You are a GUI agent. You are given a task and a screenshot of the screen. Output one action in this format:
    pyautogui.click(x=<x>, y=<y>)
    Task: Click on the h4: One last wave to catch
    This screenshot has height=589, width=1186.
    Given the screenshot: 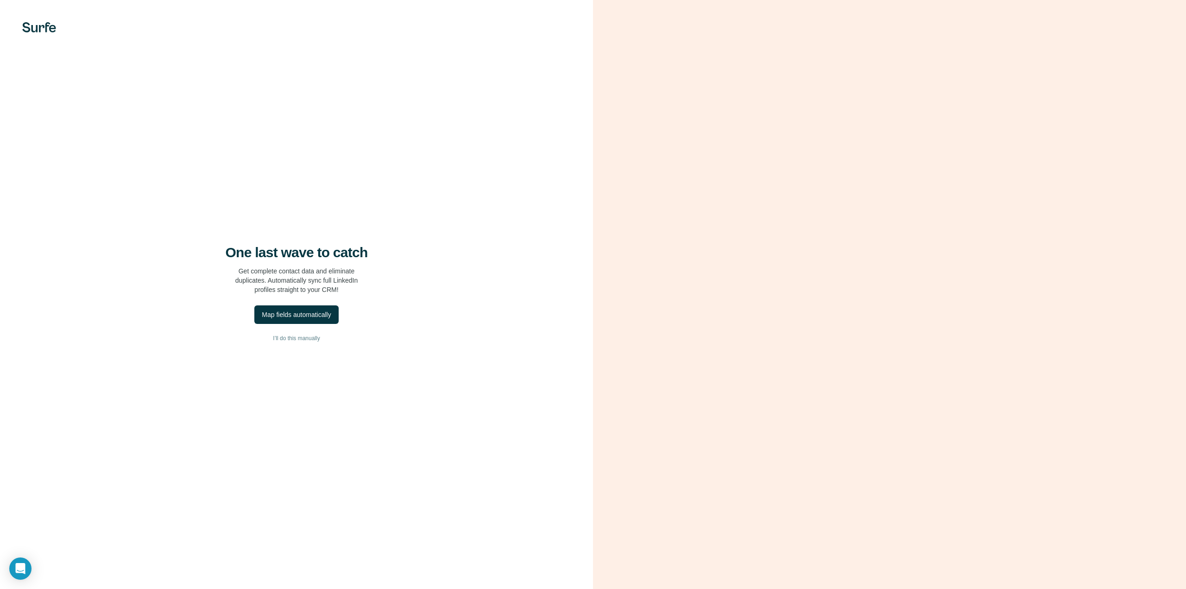 What is the action you would take?
    pyautogui.click(x=297, y=253)
    